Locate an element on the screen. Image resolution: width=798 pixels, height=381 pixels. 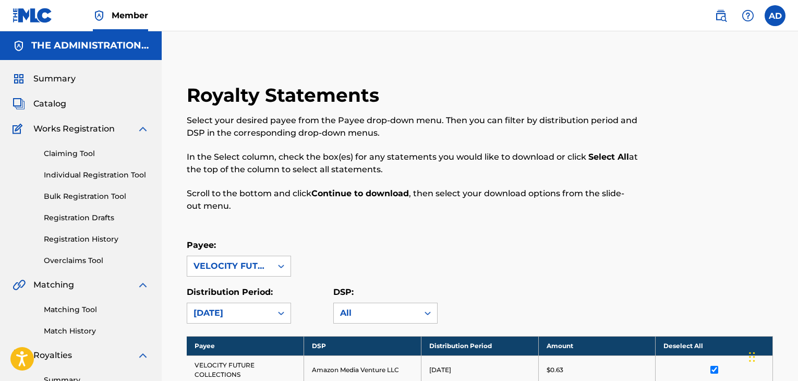
a: Individual Registration Tool is located at coordinates (97, 175).